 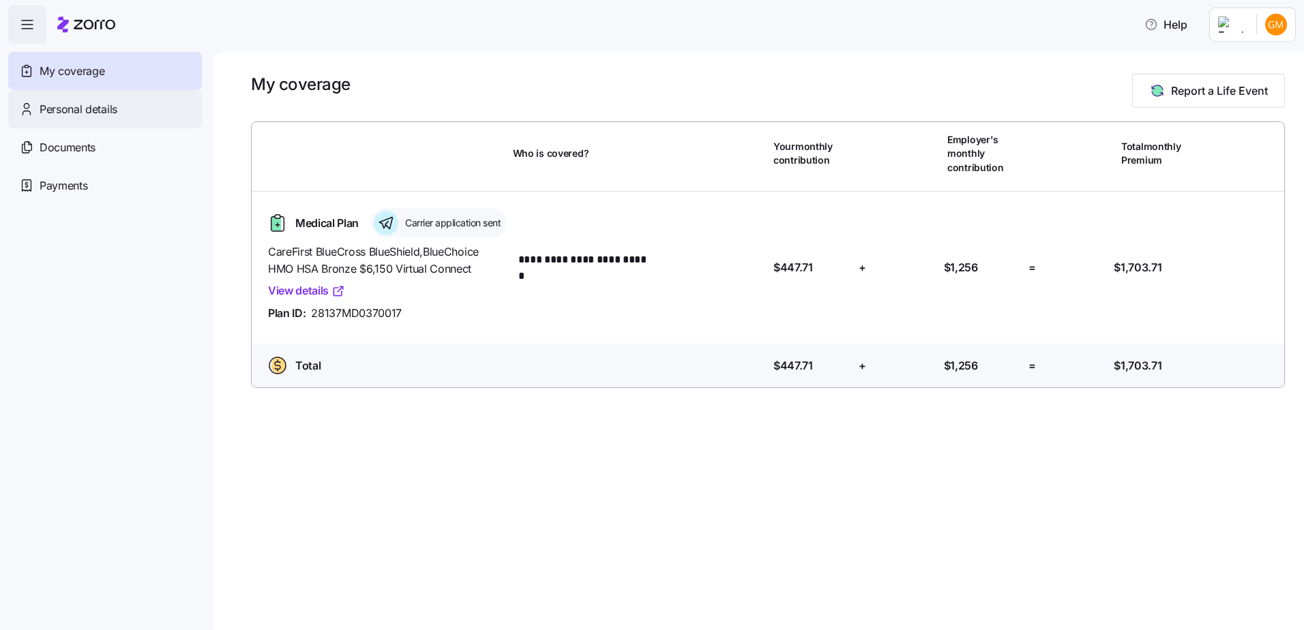 What do you see at coordinates (72, 71) in the screenshot?
I see `span: My coverage` at bounding box center [72, 71].